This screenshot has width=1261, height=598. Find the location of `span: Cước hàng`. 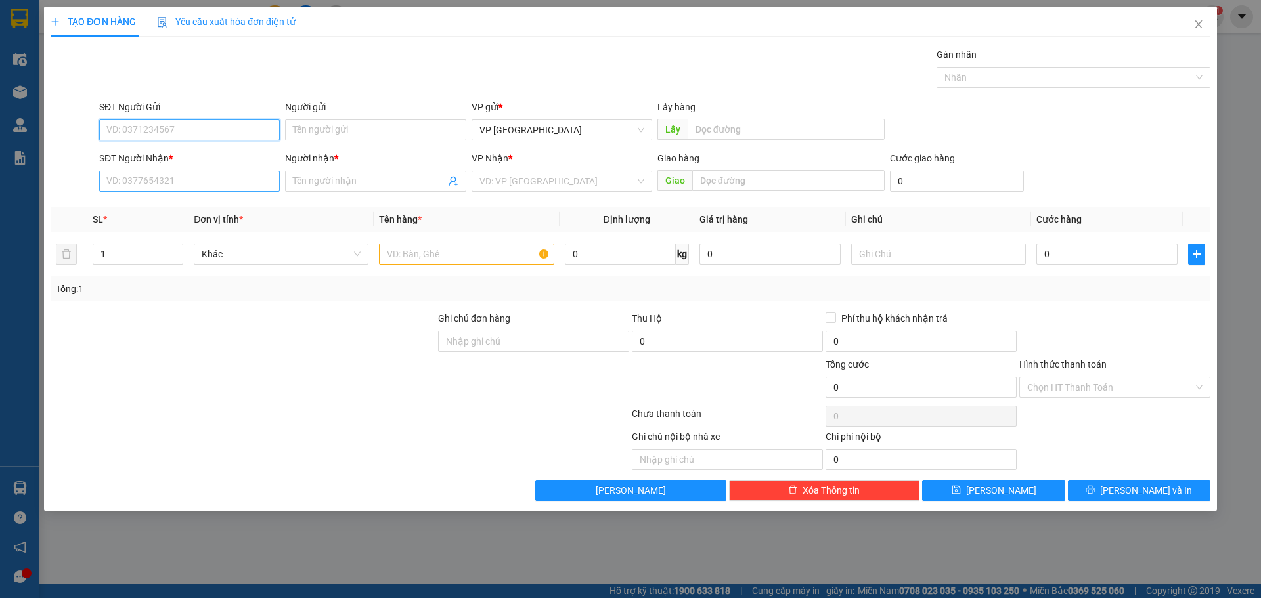

span: Cước hàng is located at coordinates (1059, 219).